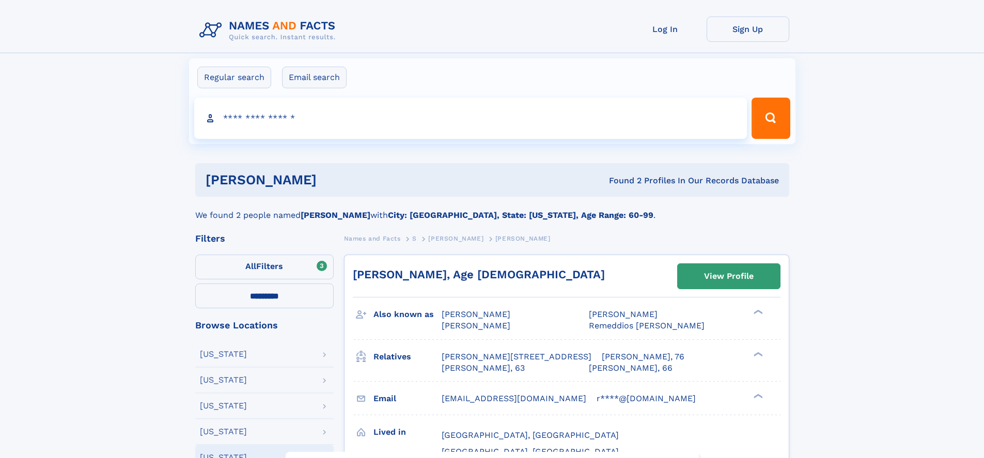  I want to click on h3: Also known as, so click(408, 315).